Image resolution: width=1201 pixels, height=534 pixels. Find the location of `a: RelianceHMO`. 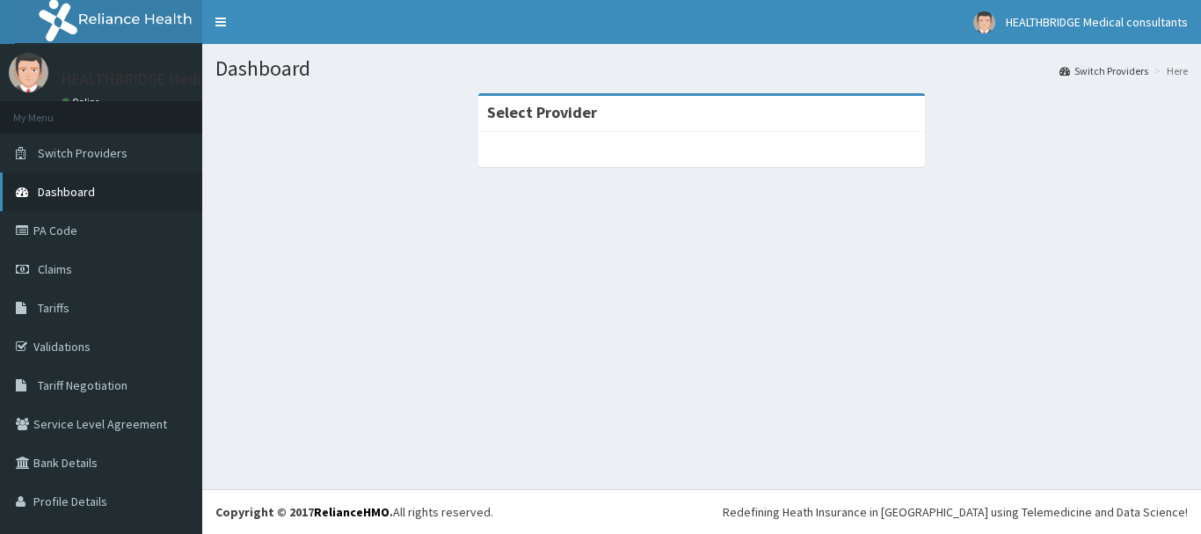

a: RelianceHMO is located at coordinates (352, 512).